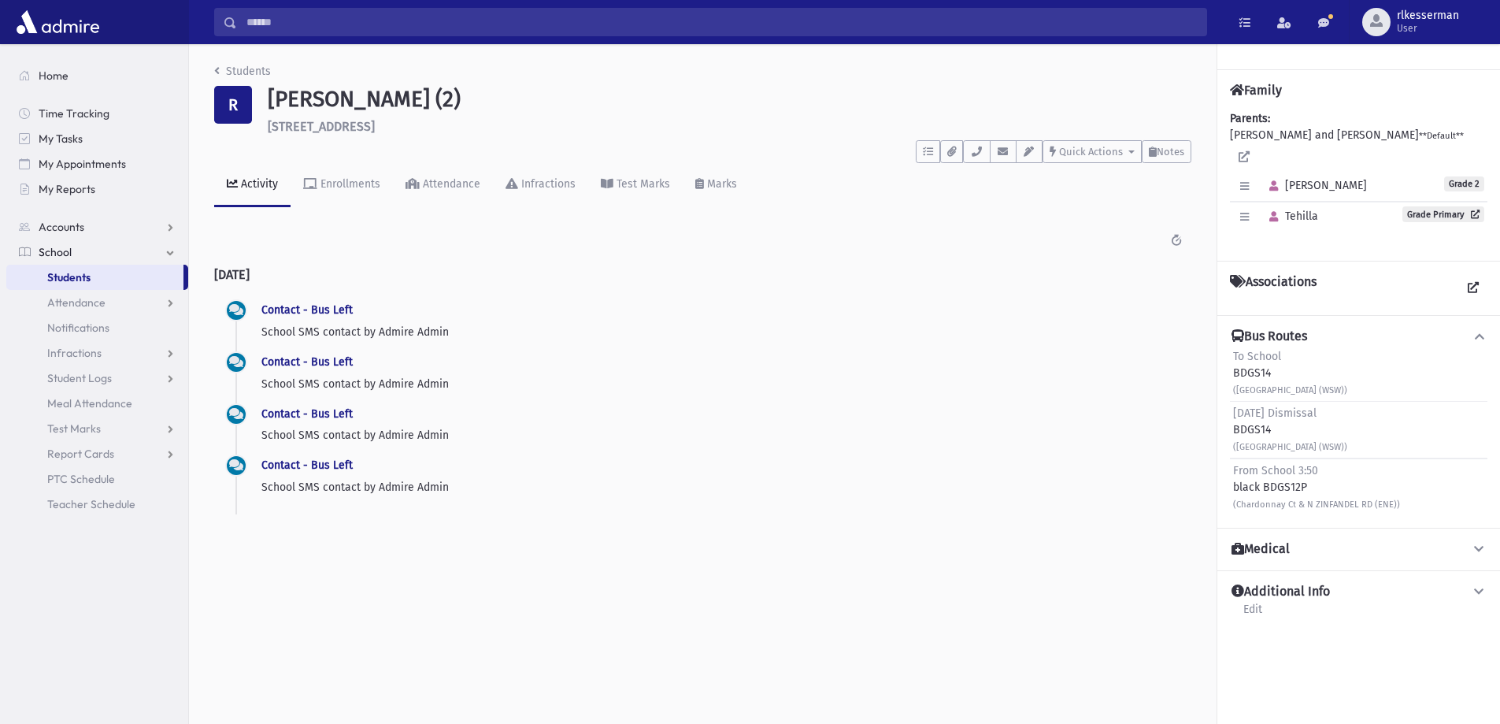 This screenshot has height=724, width=1500. What do you see at coordinates (1473, 288) in the screenshot?
I see `a: View all Associations` at bounding box center [1473, 288].